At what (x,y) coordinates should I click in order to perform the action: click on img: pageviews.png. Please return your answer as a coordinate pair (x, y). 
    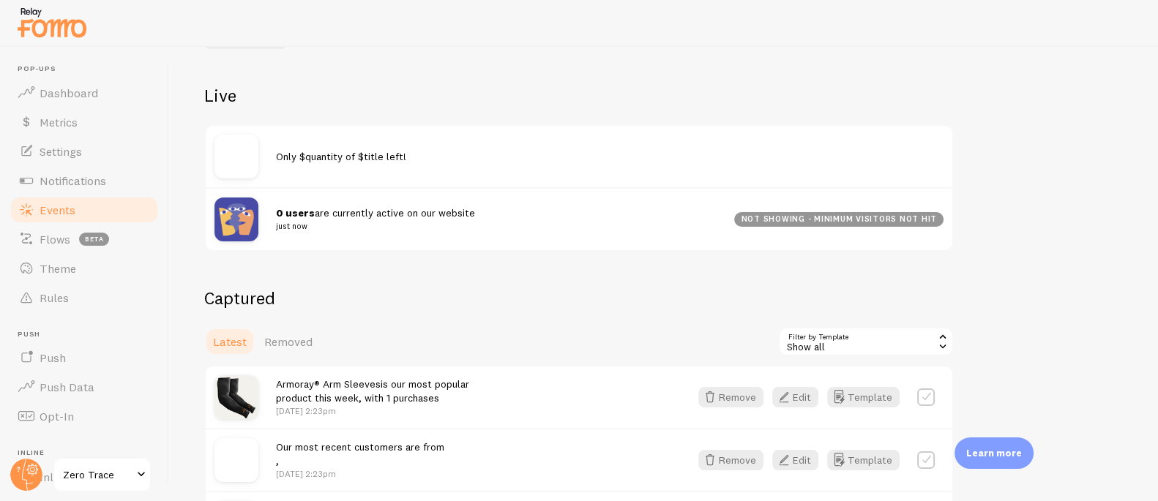
    Looking at the image, I should click on (236, 220).